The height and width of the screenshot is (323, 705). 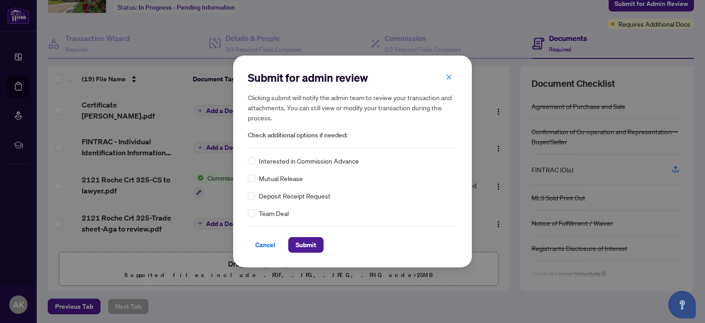 What do you see at coordinates (309, 161) in the screenshot?
I see `span: Interested in Commission Advance` at bounding box center [309, 161].